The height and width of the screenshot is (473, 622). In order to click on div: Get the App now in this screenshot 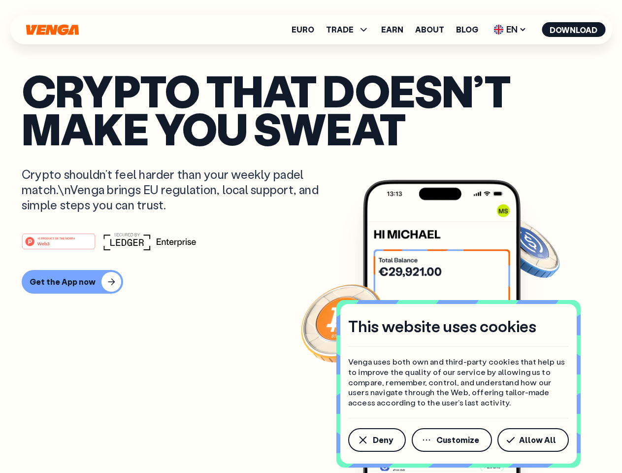, I will do `click(63, 282)`.